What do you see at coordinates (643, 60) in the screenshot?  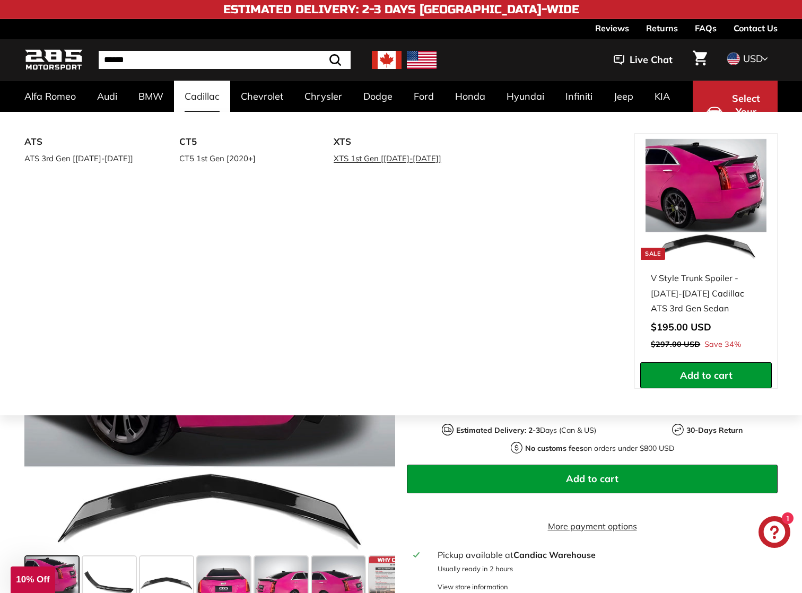 I see `button: Live Chat` at bounding box center [643, 60].